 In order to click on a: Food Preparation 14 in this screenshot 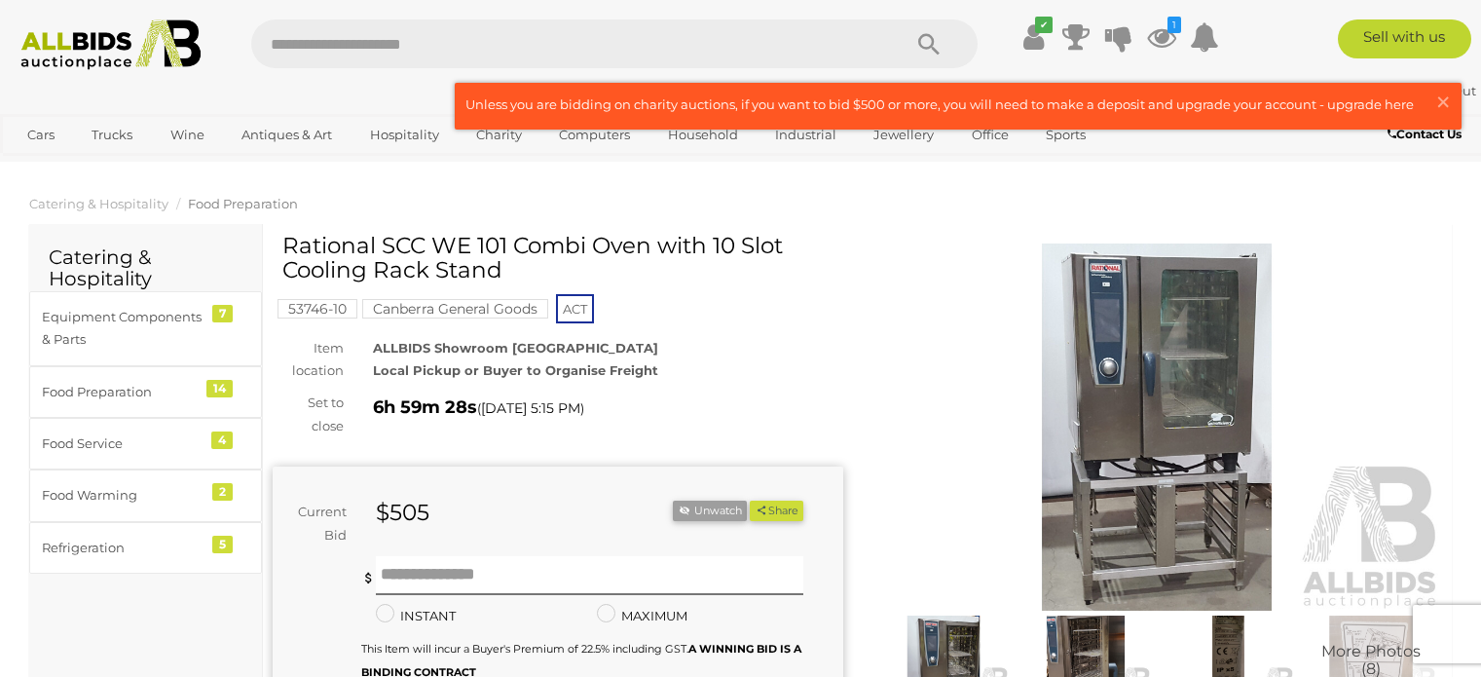, I will do `click(145, 391)`.